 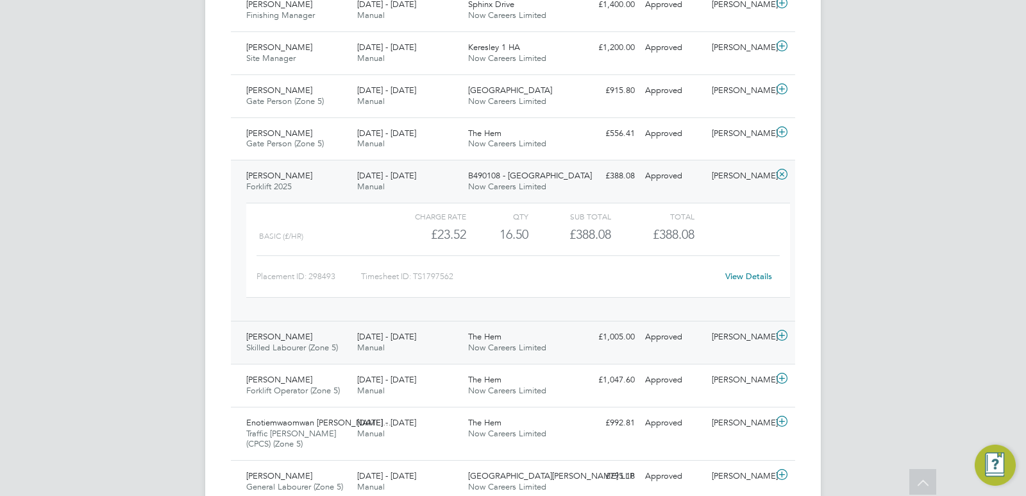 What do you see at coordinates (652, 216) in the screenshot?
I see `div: Total` at bounding box center [652, 216].